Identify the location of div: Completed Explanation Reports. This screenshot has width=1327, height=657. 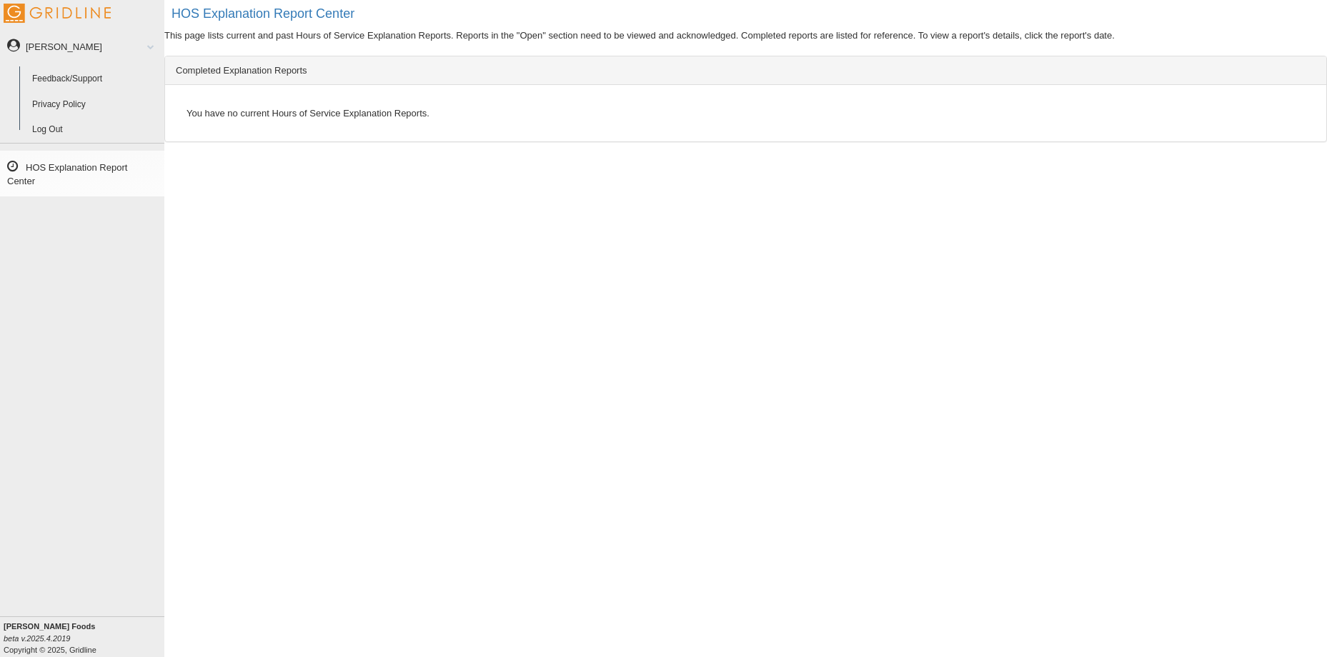
(745, 71).